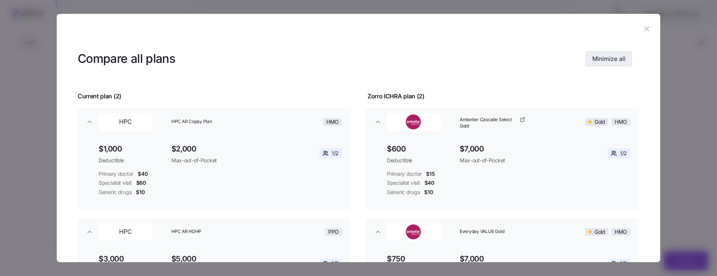 Image resolution: width=717 pixels, height=276 pixels. Describe the element at coordinates (503, 122) in the screenshot. I see `button: AmbetterAmbetter Cascade Select GoldGoldHMO` at that location.